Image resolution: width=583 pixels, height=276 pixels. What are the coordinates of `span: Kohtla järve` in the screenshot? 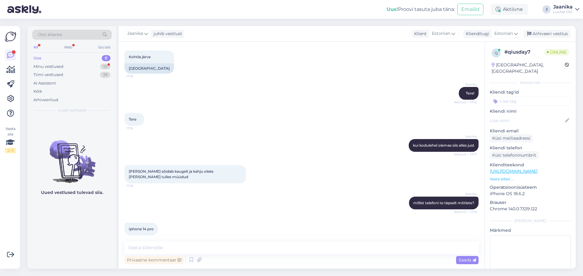 It's located at (140, 57).